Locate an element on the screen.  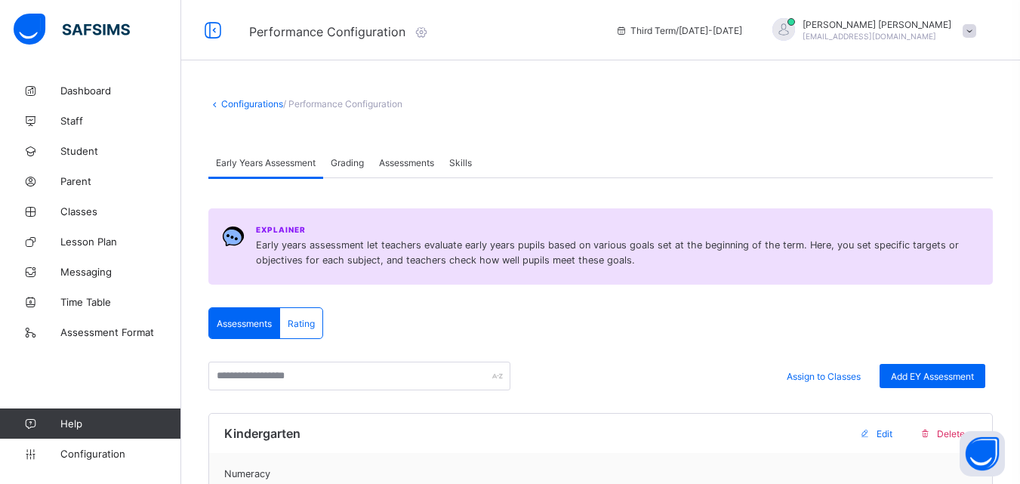
img: Chat.054c5d80b312491b9f15f6fadeacdca6.svg is located at coordinates (233, 236).